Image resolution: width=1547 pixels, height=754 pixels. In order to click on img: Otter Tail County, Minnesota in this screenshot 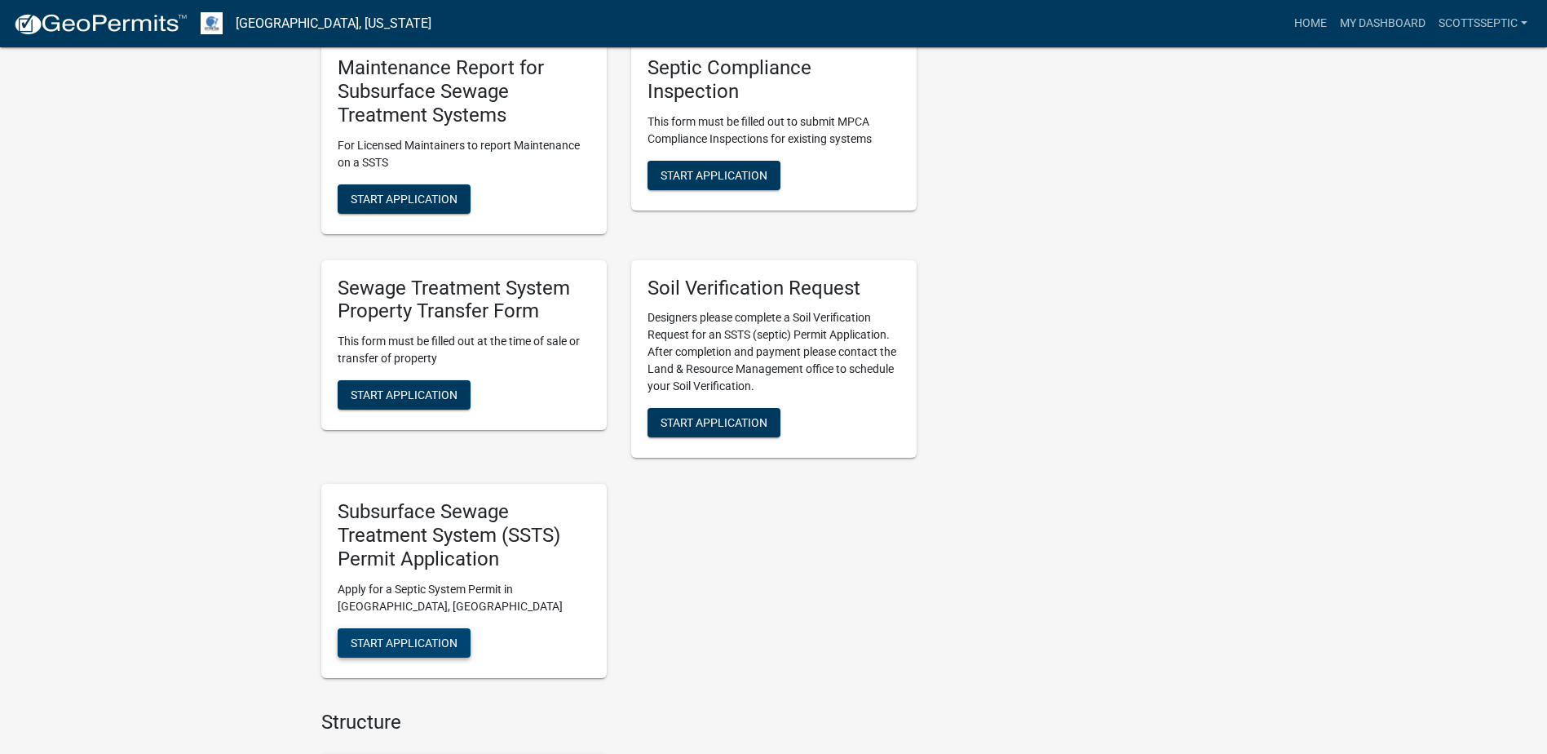, I will do `click(211, 23)`.